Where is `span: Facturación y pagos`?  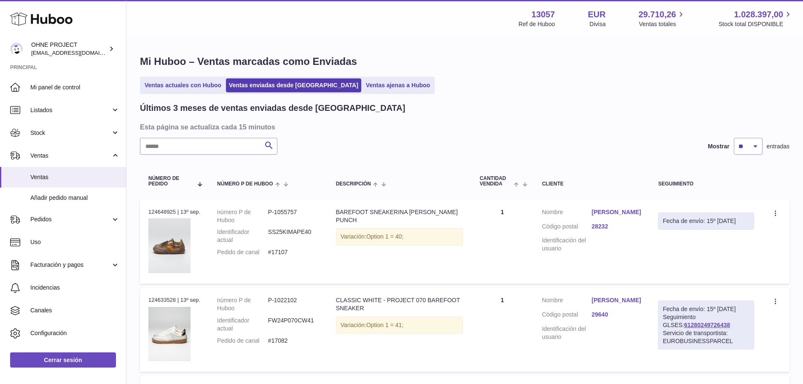
span: Facturación y pagos is located at coordinates (70, 265).